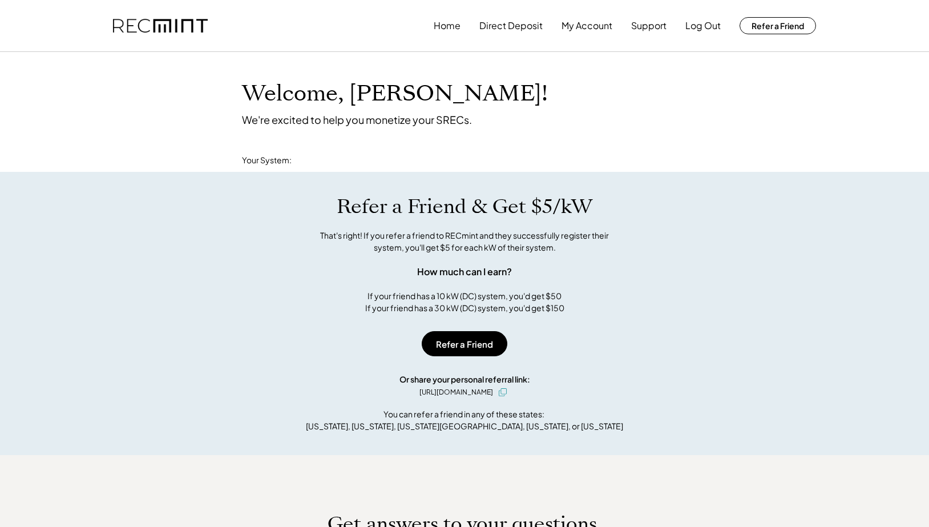 The height and width of the screenshot is (527, 929). Describe the element at coordinates (465, 302) in the screenshot. I see `div: If your friend has a 10 kW (DC) system, you'd get $50 If your friend has a 30 kW (DC) system, you...` at that location.